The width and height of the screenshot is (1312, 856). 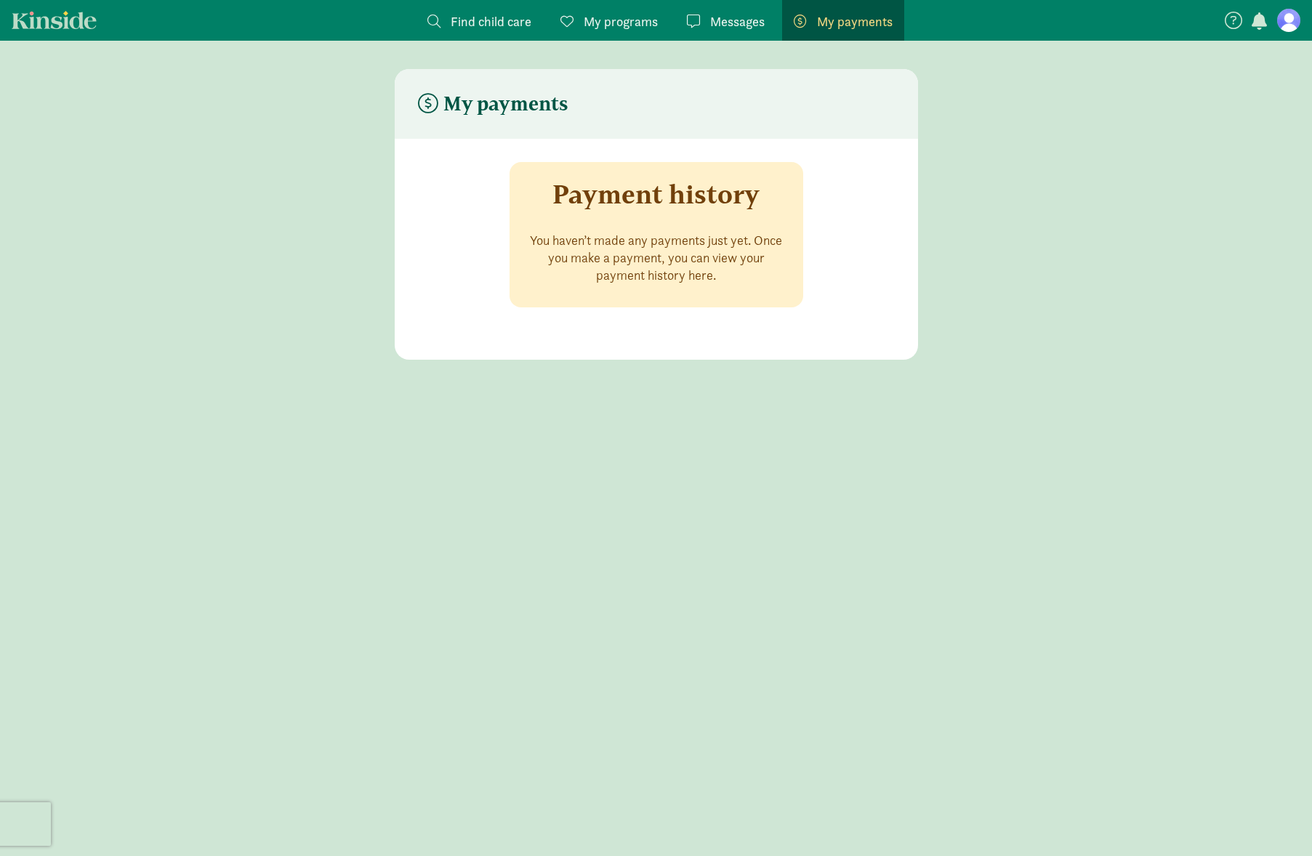 What do you see at coordinates (491, 21) in the screenshot?
I see `span: Find child care` at bounding box center [491, 21].